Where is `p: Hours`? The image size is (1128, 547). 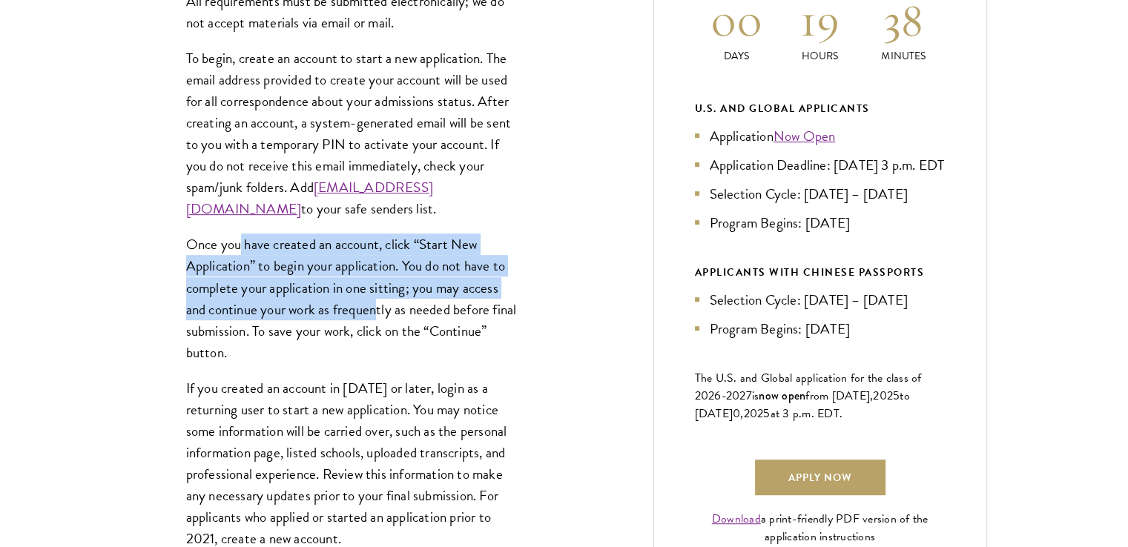
p: Hours is located at coordinates (820, 56).